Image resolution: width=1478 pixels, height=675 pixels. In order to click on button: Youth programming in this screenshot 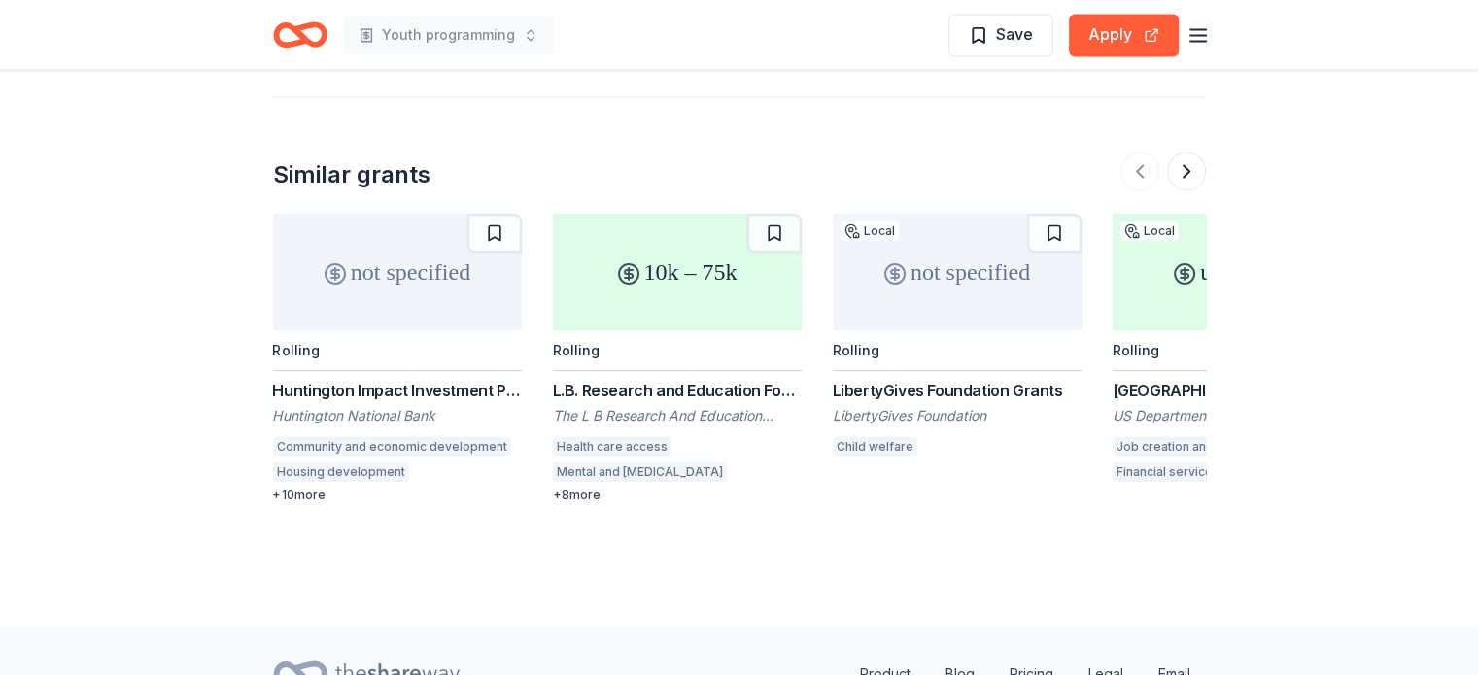, I will do `click(448, 35)`.